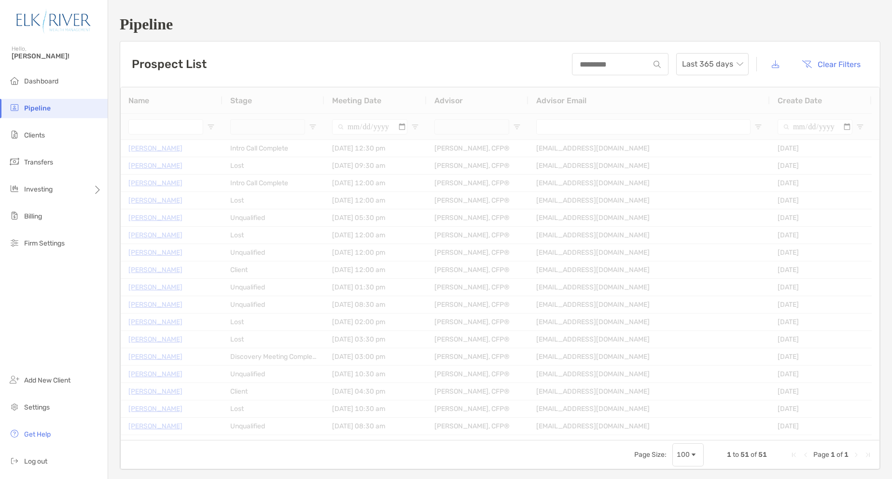 Image resolution: width=892 pixels, height=479 pixels. Describe the element at coordinates (38, 189) in the screenshot. I see `span: Investing` at that location.